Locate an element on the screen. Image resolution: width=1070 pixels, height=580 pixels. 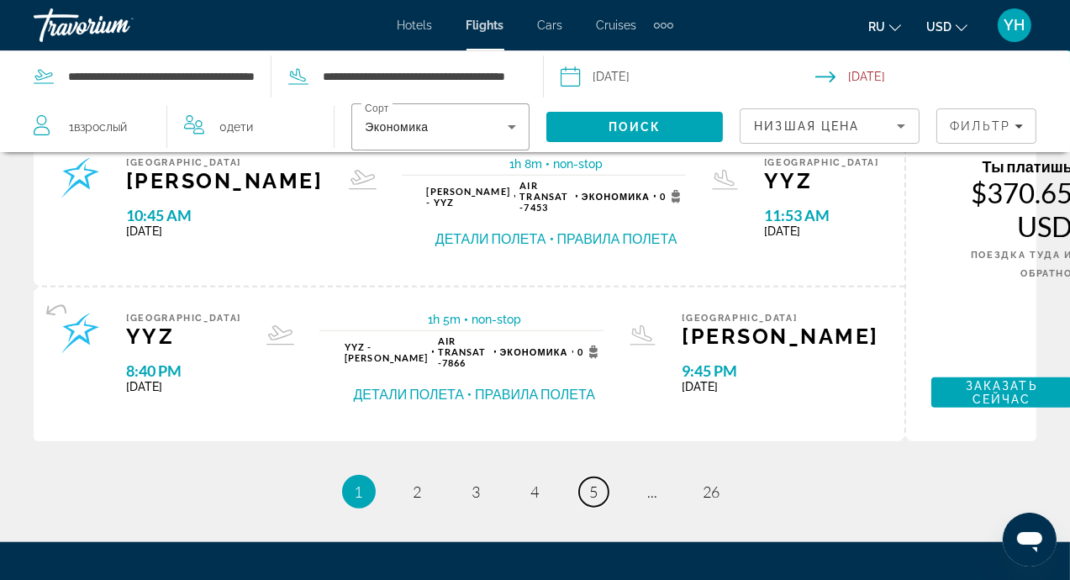
button: Extra navigation items is located at coordinates (663, 25).